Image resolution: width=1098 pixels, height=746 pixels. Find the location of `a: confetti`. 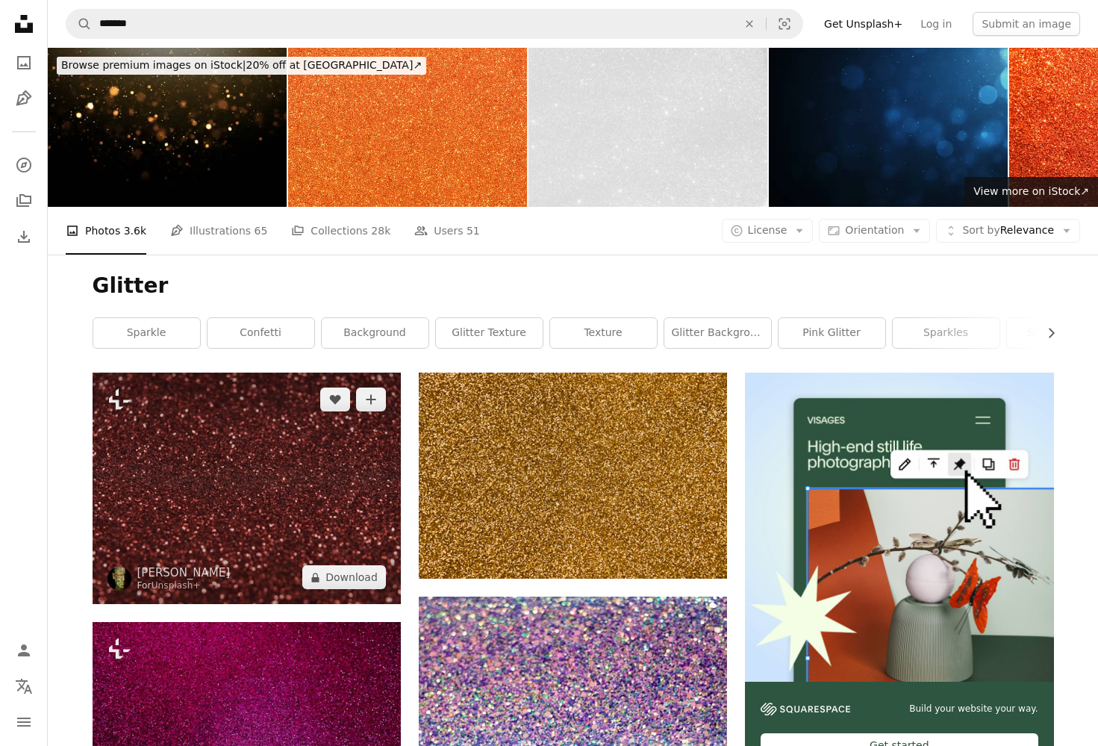

a: confetti is located at coordinates (261, 333).